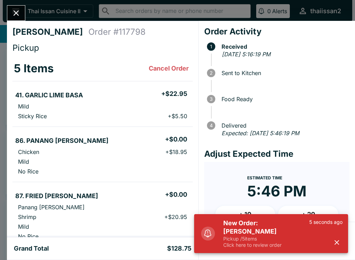  Describe the element at coordinates (277, 191) in the screenshot. I see `time: 5:46 PM` at that location.